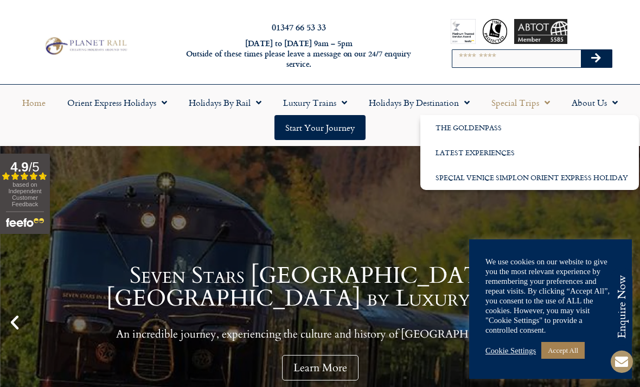 This screenshot has width=640, height=387. I want to click on a: Luxury Trains, so click(315, 102).